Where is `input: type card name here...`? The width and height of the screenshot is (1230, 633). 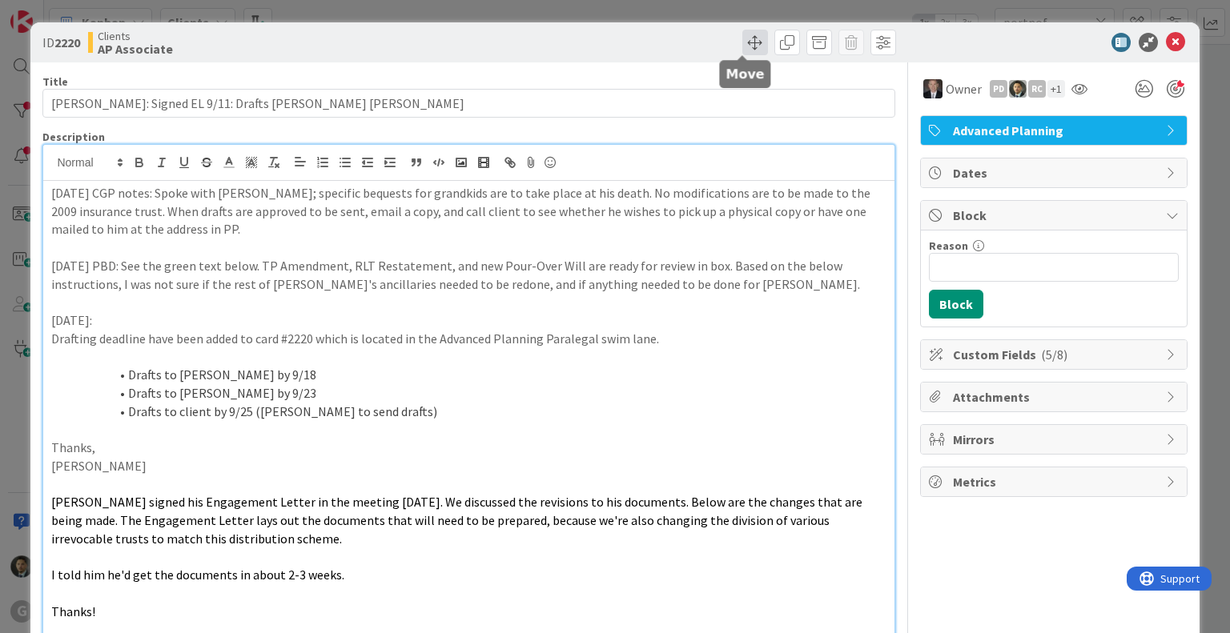 input: type card name here... is located at coordinates (468, 103).